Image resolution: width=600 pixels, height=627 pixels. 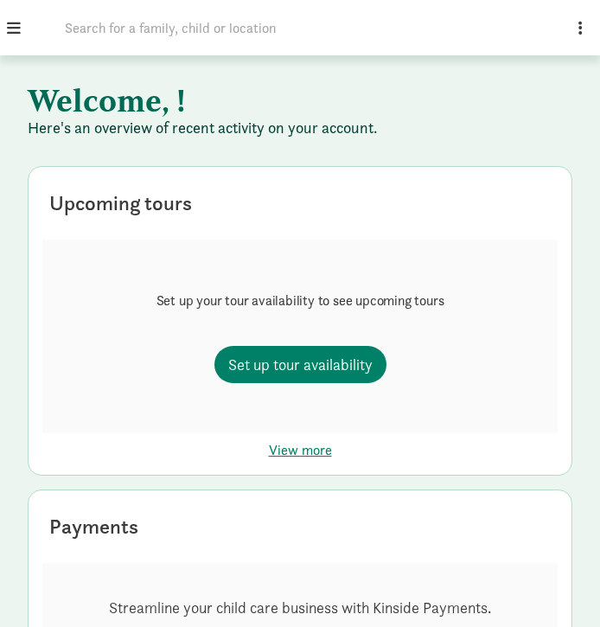 What do you see at coordinates (300, 301) in the screenshot?
I see `p: Set up your tour availability to see upcoming tours` at bounding box center [300, 301].